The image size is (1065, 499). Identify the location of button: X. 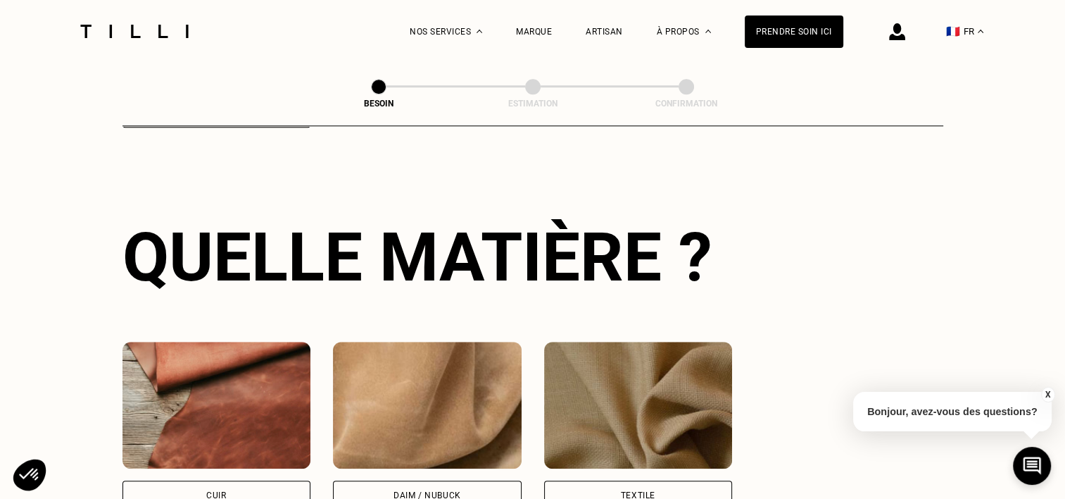
(1048, 394).